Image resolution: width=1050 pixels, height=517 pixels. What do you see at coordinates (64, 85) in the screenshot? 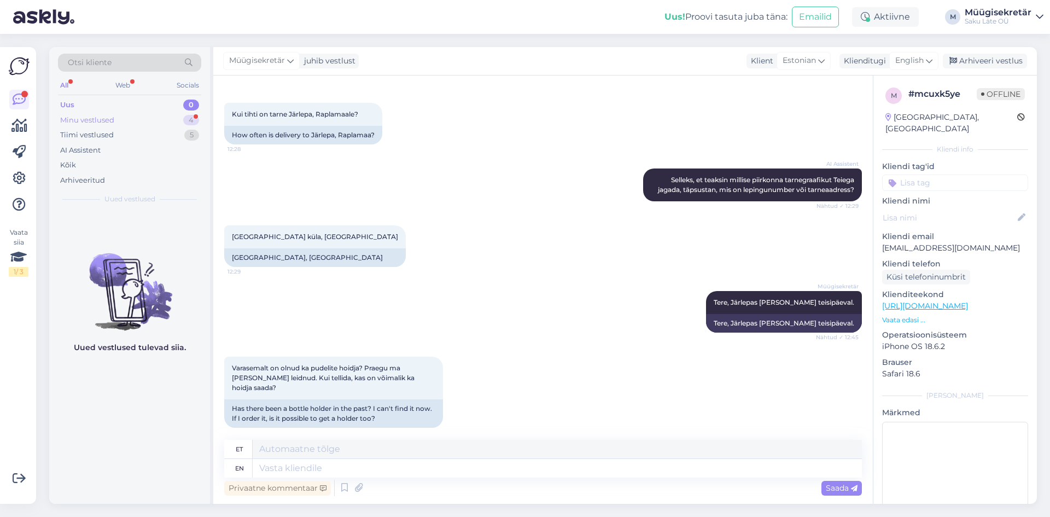
I see `div: All` at bounding box center [64, 85].